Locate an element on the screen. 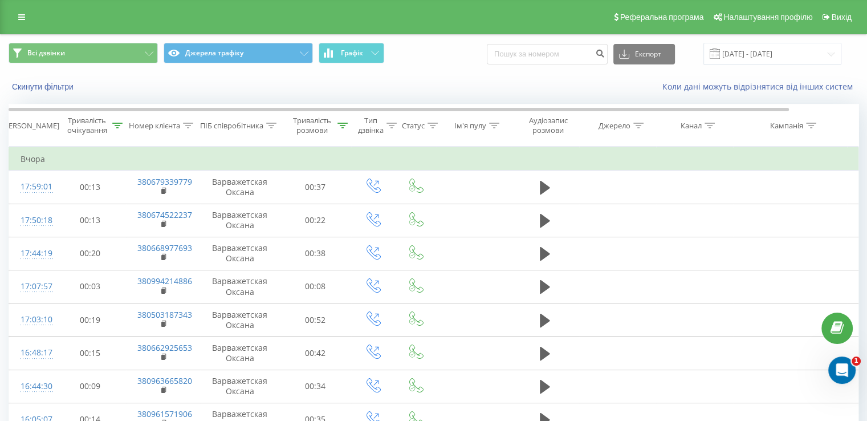  span: Реферальна програма is located at coordinates (662, 17).